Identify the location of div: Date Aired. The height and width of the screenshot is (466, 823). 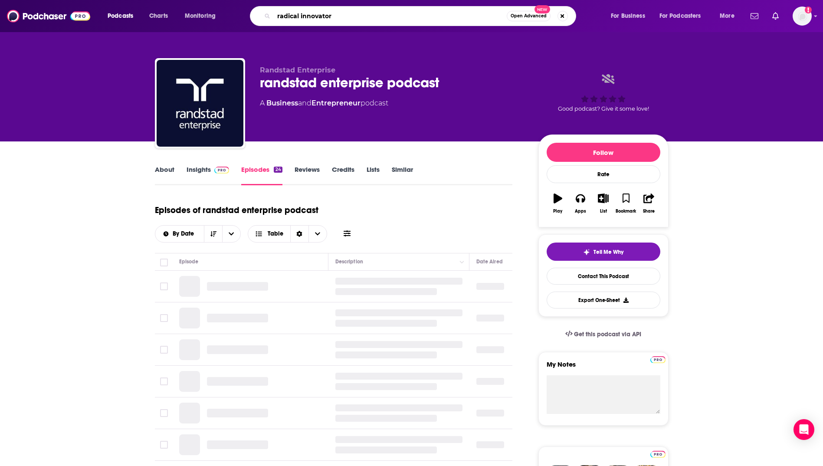
(489, 262).